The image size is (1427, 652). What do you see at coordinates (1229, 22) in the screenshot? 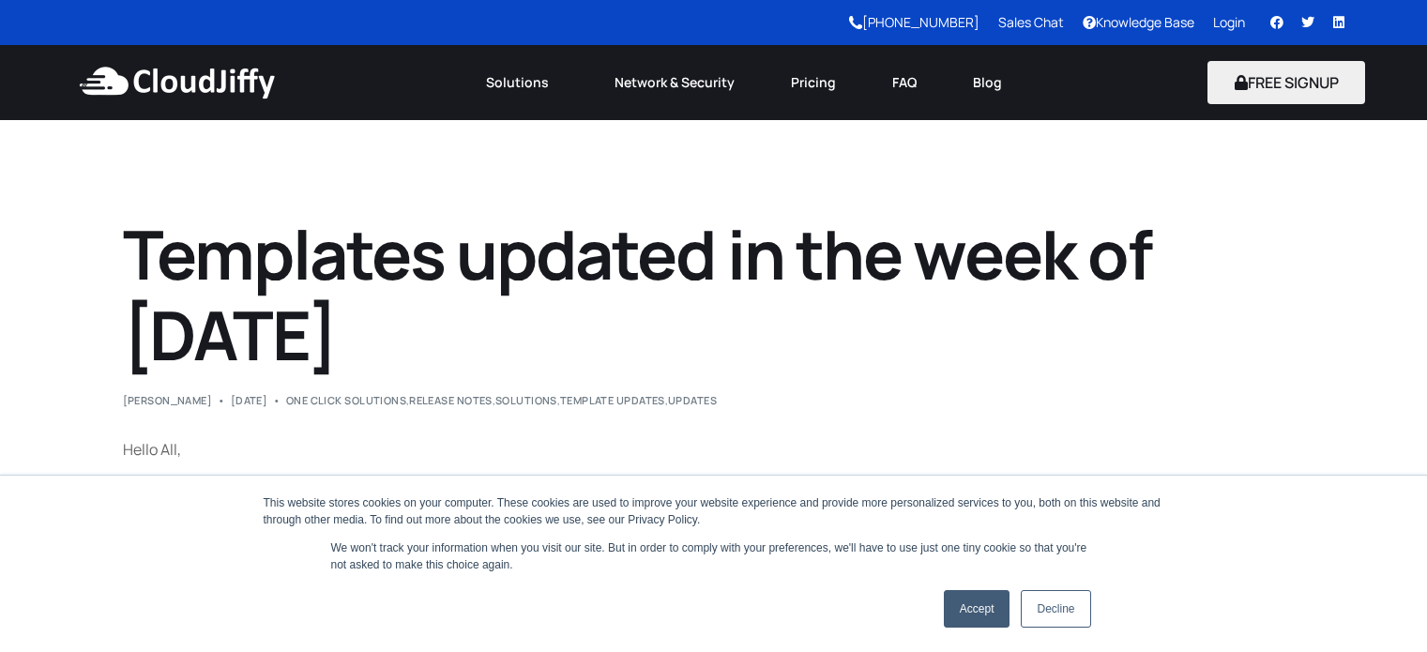
I see `a: Login` at bounding box center [1229, 22].